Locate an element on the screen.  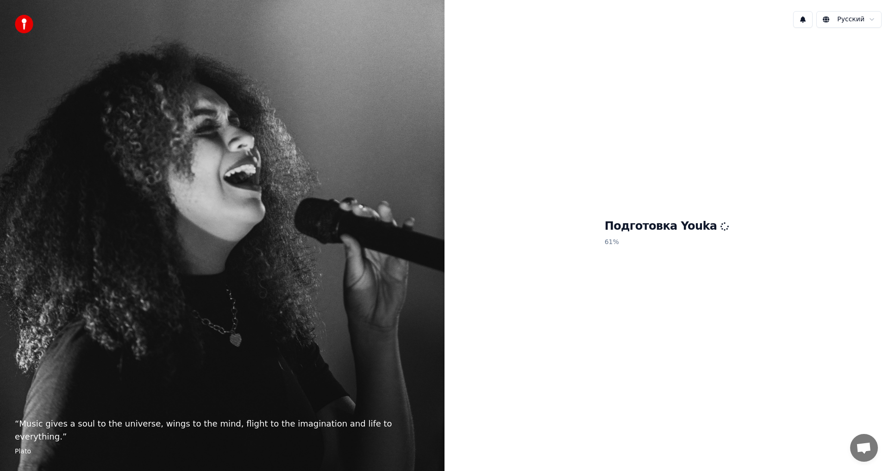
p: “ Music gives a soul to the universe, wings to the mind, flight to the imagination and life to ev... is located at coordinates (222, 430).